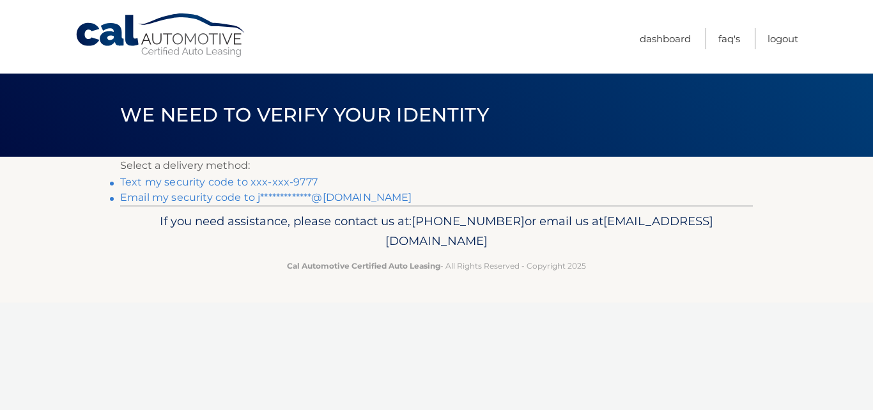  Describe the element at coordinates (437, 265) in the screenshot. I see `p: - All Rights Reserved - Copyright 2025` at that location.